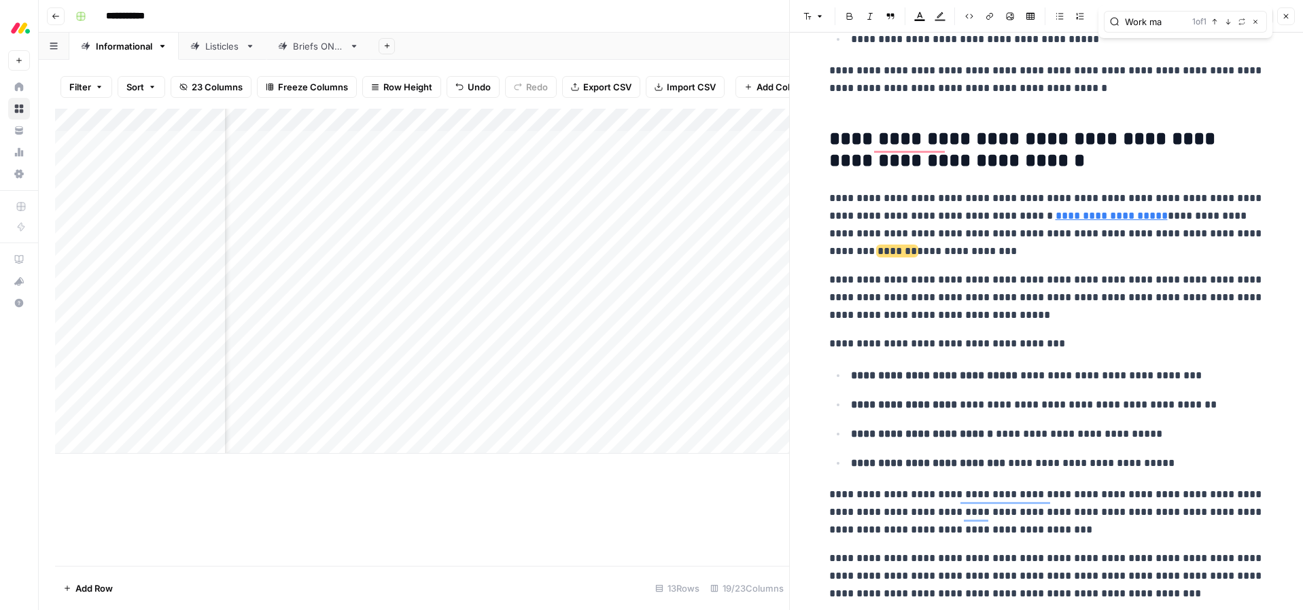 The image size is (1303, 610). Describe the element at coordinates (537, 87) in the screenshot. I see `span: Redo` at that location.